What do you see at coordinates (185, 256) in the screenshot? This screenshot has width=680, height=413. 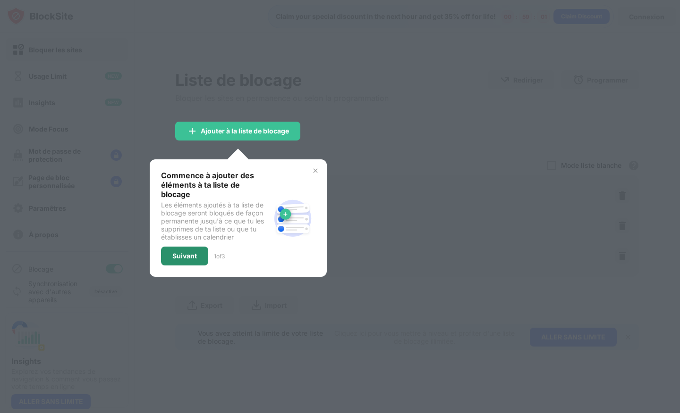 I see `div: Suivant` at bounding box center [185, 256].